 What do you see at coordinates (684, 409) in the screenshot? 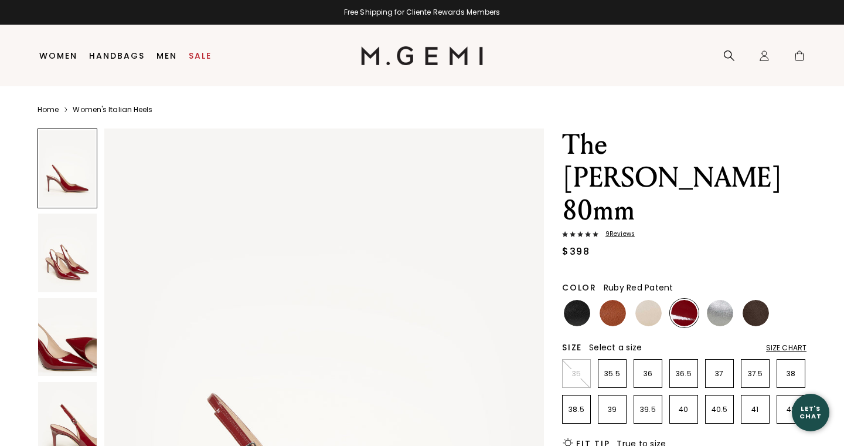
I see `p: 40` at bounding box center [684, 409].